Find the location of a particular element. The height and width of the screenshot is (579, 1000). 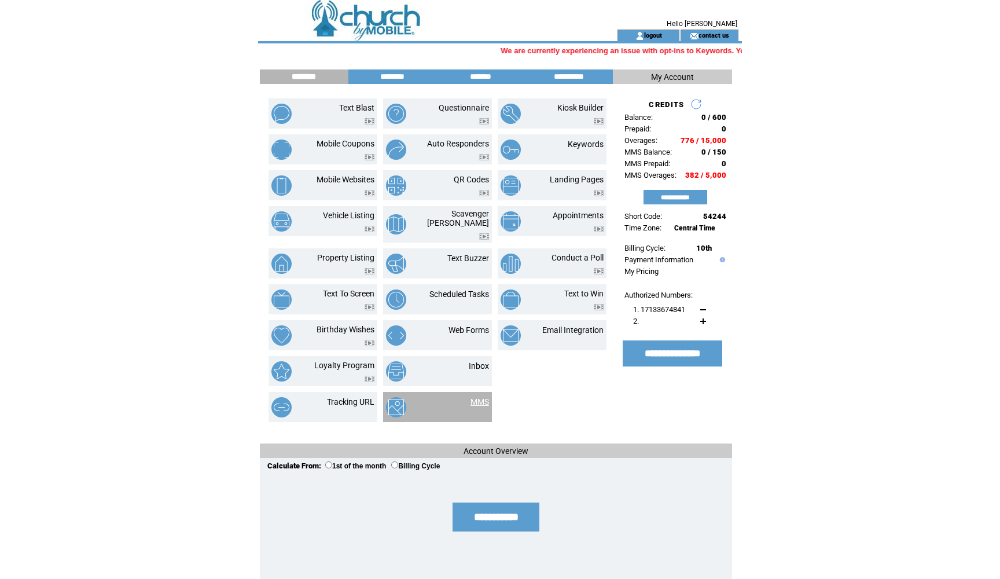

img: mobile-websites.png is located at coordinates (281, 185).